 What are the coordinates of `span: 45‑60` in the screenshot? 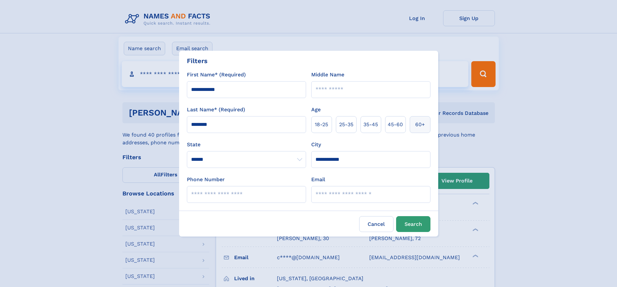 It's located at (395, 125).